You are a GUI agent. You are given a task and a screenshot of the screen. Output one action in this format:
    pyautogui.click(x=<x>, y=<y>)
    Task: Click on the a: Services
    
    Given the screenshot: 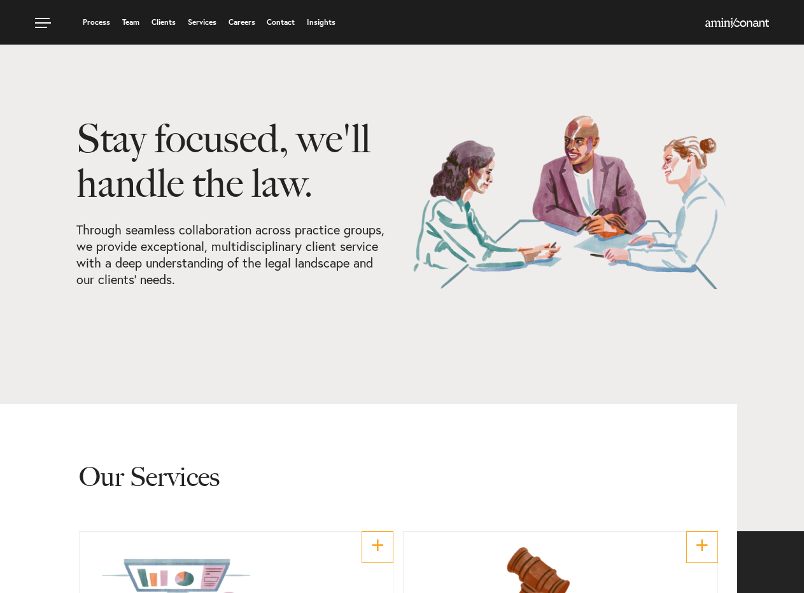 What is the action you would take?
    pyautogui.click(x=202, y=22)
    